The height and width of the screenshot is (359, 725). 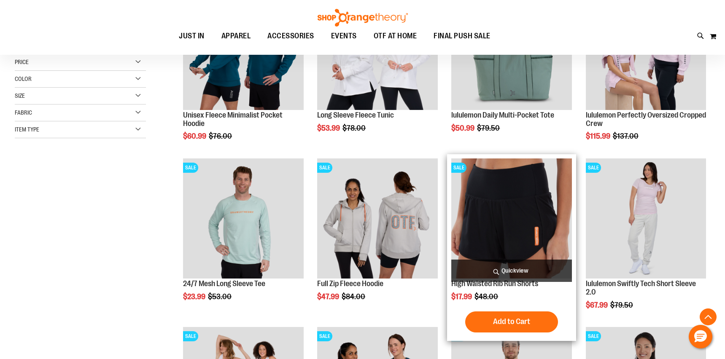 What do you see at coordinates (512, 322) in the screenshot?
I see `button: Add to Cart` at bounding box center [512, 322].